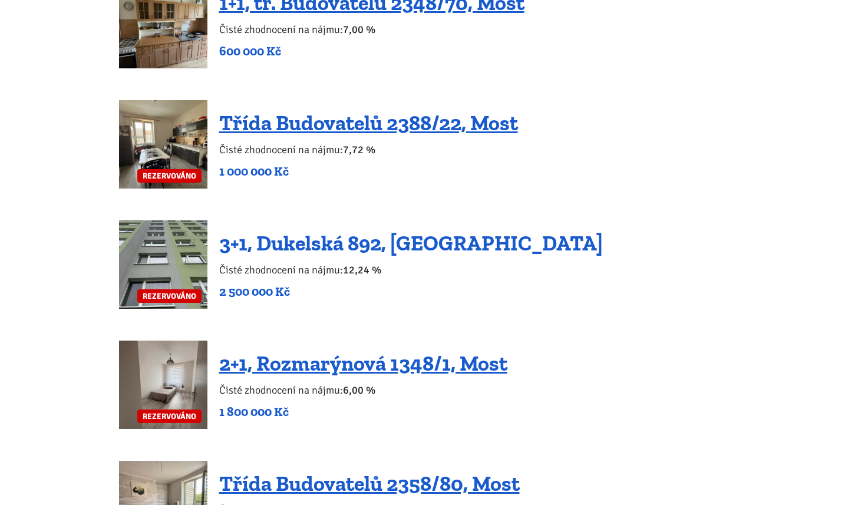  I want to click on p: 1 800 000 Kč, so click(363, 412).